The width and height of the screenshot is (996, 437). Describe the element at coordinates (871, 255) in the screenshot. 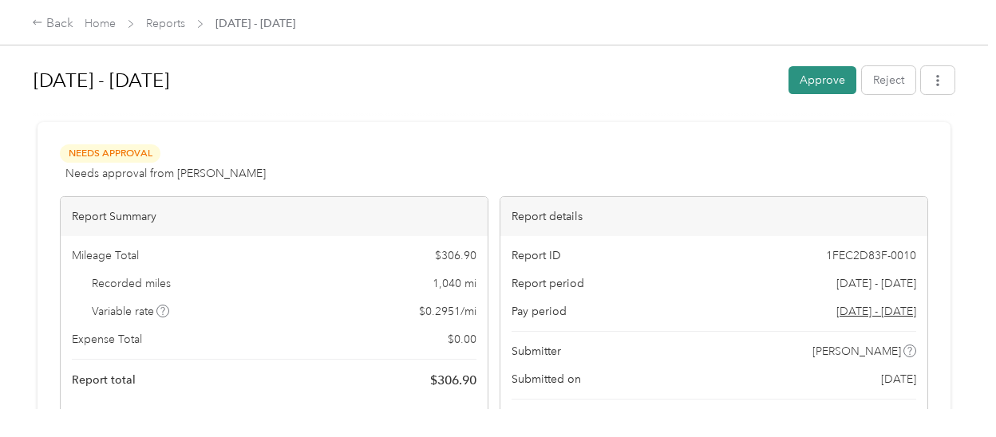

I see `span: 1FEC2D83F-0010` at that location.